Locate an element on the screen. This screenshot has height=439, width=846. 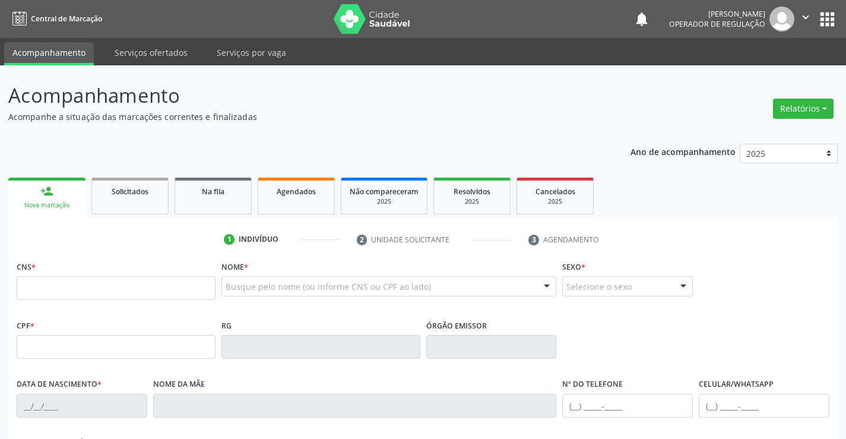
label: RG is located at coordinates (226, 325).